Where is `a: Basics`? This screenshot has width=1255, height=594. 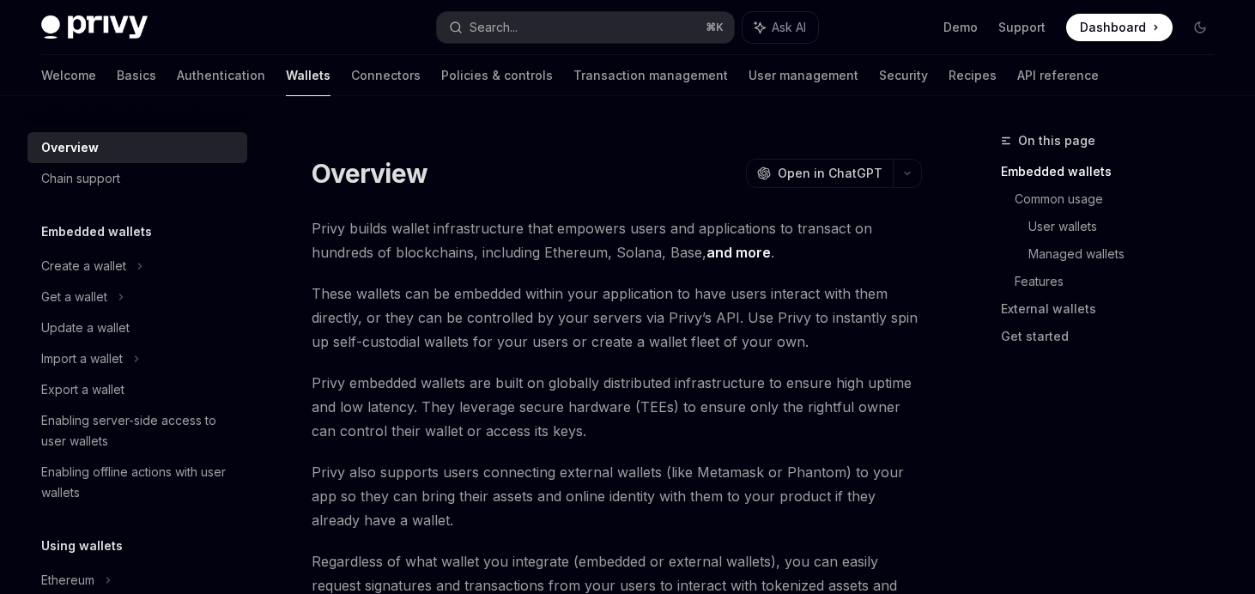
a: Basics is located at coordinates (136, 76).